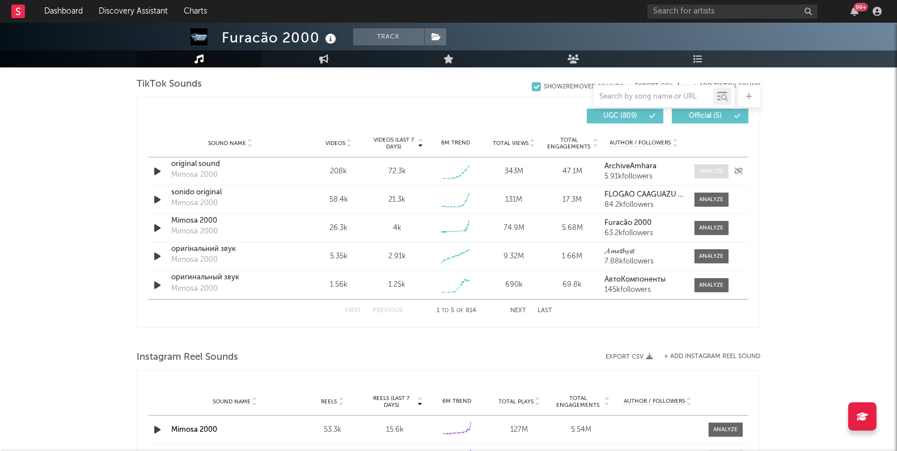 Image resolution: width=897 pixels, height=451 pixels. What do you see at coordinates (516, 402) in the screenshot?
I see `span: Total Plays` at bounding box center [516, 402].